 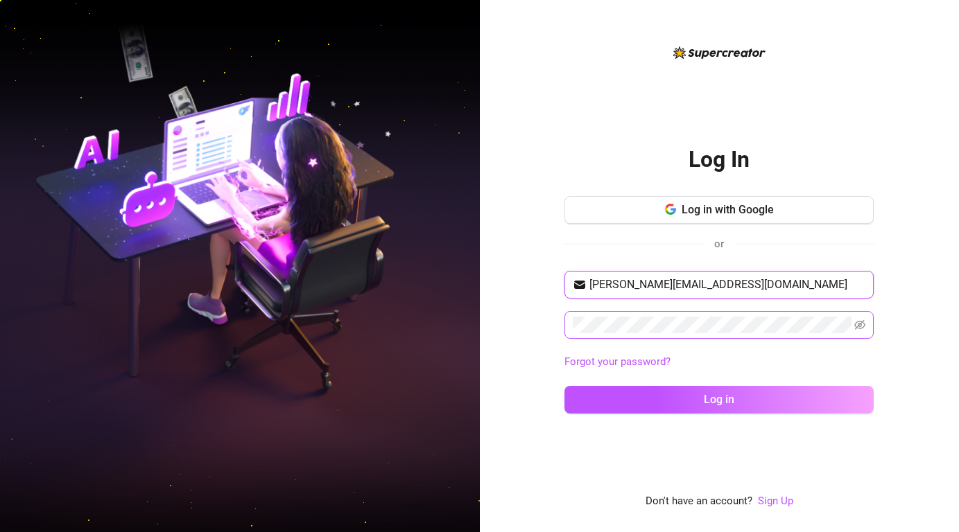 I want to click on h2: Log In, so click(x=719, y=159).